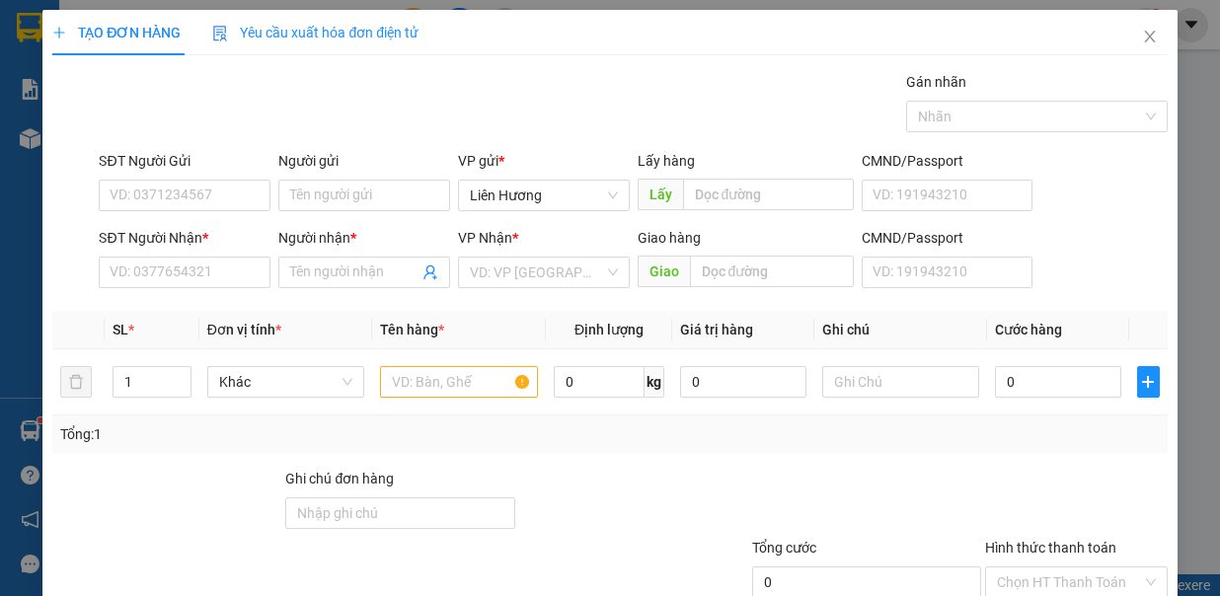 This screenshot has height=596, width=1220. Describe the element at coordinates (485, 238) in the screenshot. I see `span: VP Nhận` at that location.